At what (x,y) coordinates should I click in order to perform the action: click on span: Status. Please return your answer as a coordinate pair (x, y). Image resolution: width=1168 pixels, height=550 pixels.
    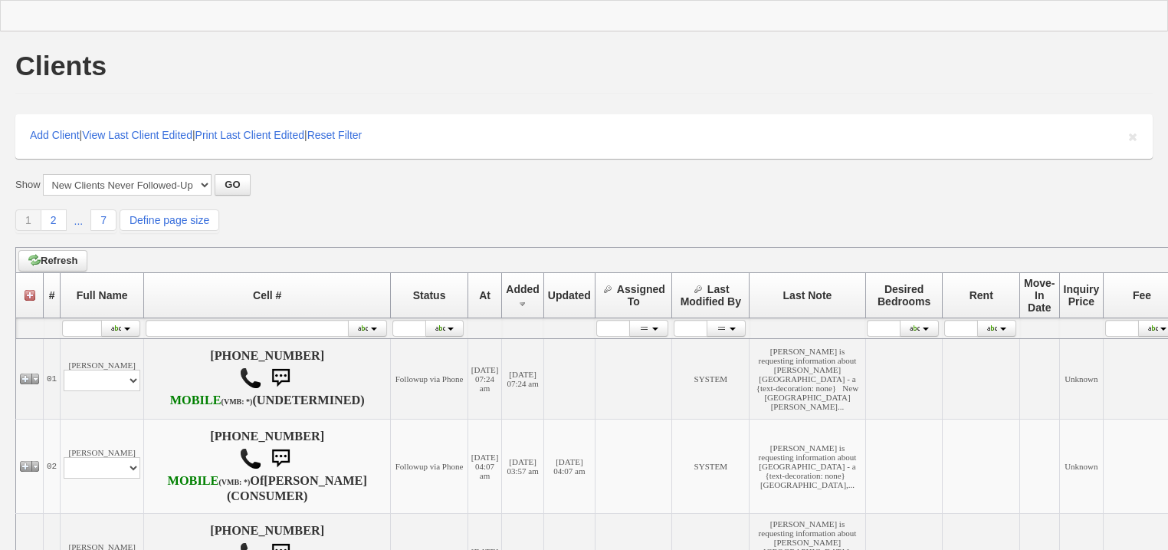
    Looking at the image, I should click on (429, 295).